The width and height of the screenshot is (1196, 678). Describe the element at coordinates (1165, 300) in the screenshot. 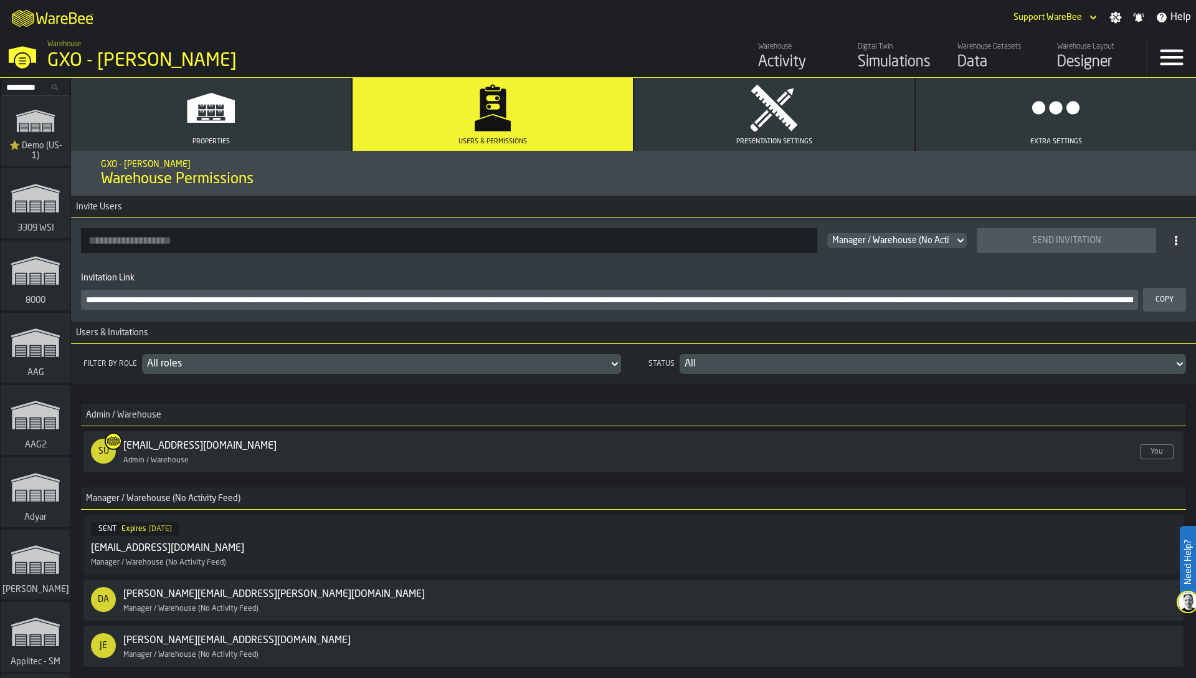

I see `button: button-Copy` at that location.